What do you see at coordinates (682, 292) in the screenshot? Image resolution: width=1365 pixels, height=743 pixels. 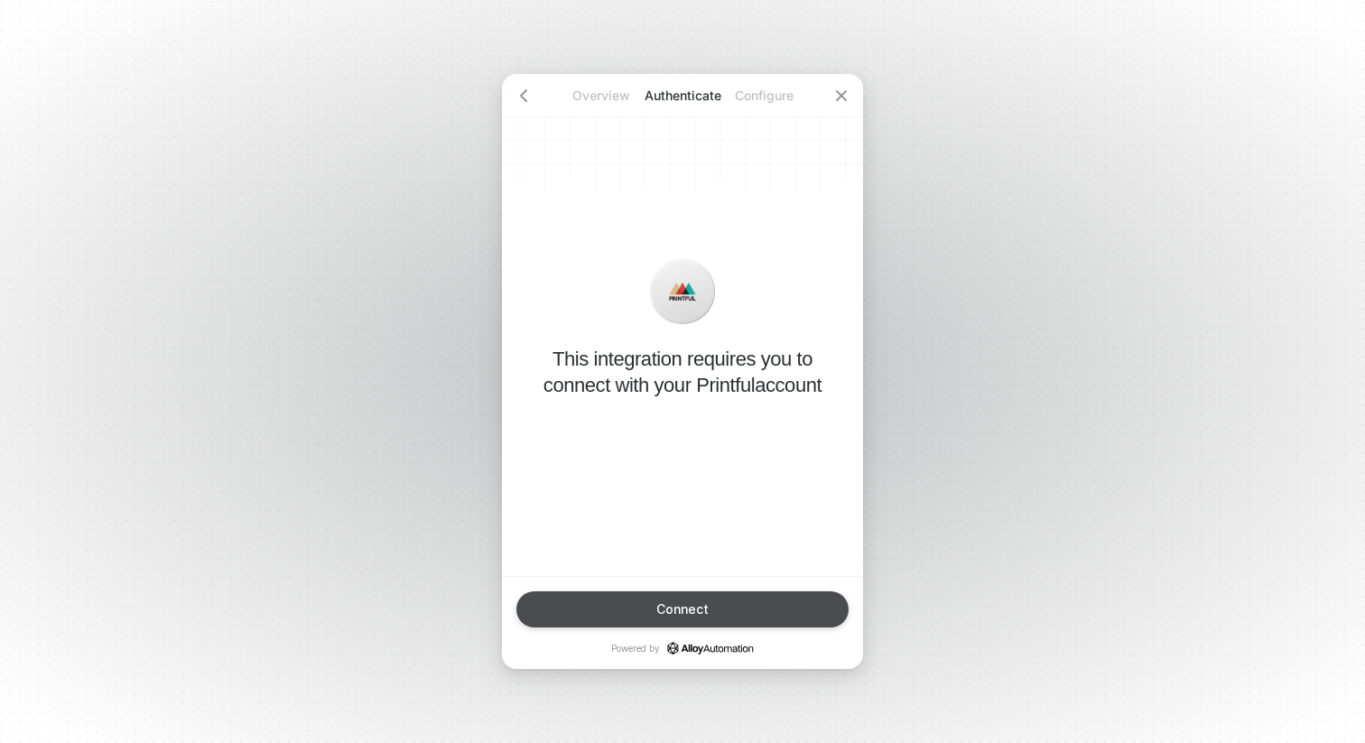 I see `img: icon` at bounding box center [682, 292].